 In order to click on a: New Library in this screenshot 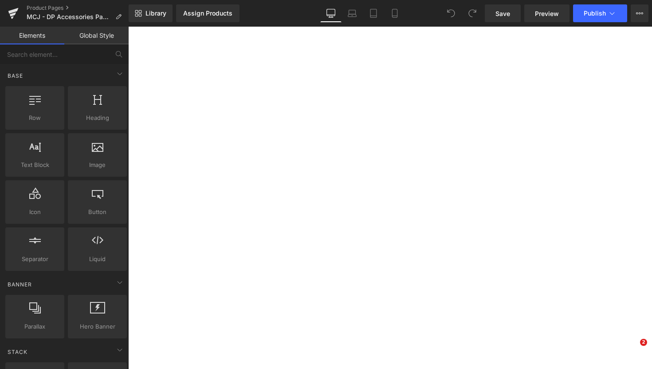, I will do `click(150, 13)`.